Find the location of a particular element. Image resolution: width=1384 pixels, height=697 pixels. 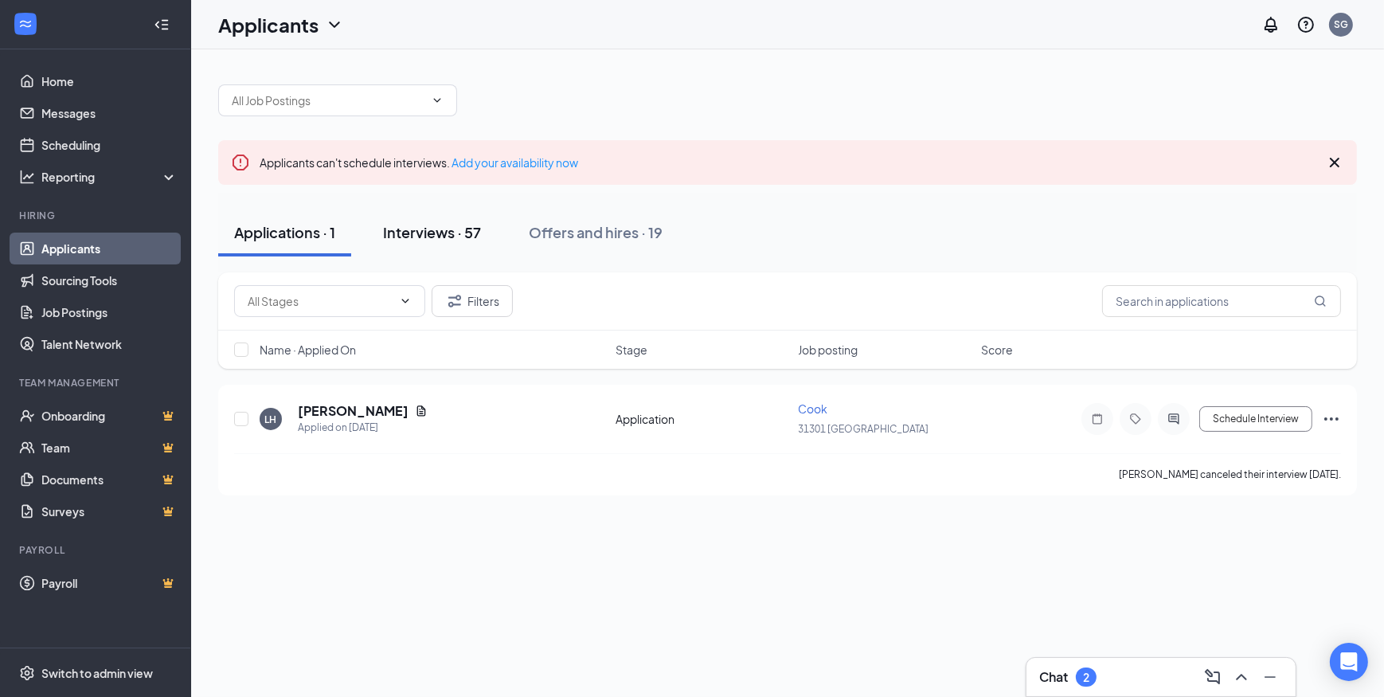

button: Schedule Interview is located at coordinates (1255, 419).